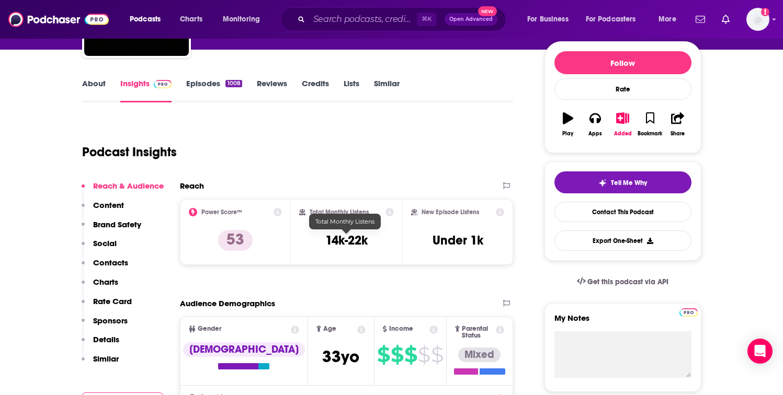  I want to click on button: Charts, so click(100, 287).